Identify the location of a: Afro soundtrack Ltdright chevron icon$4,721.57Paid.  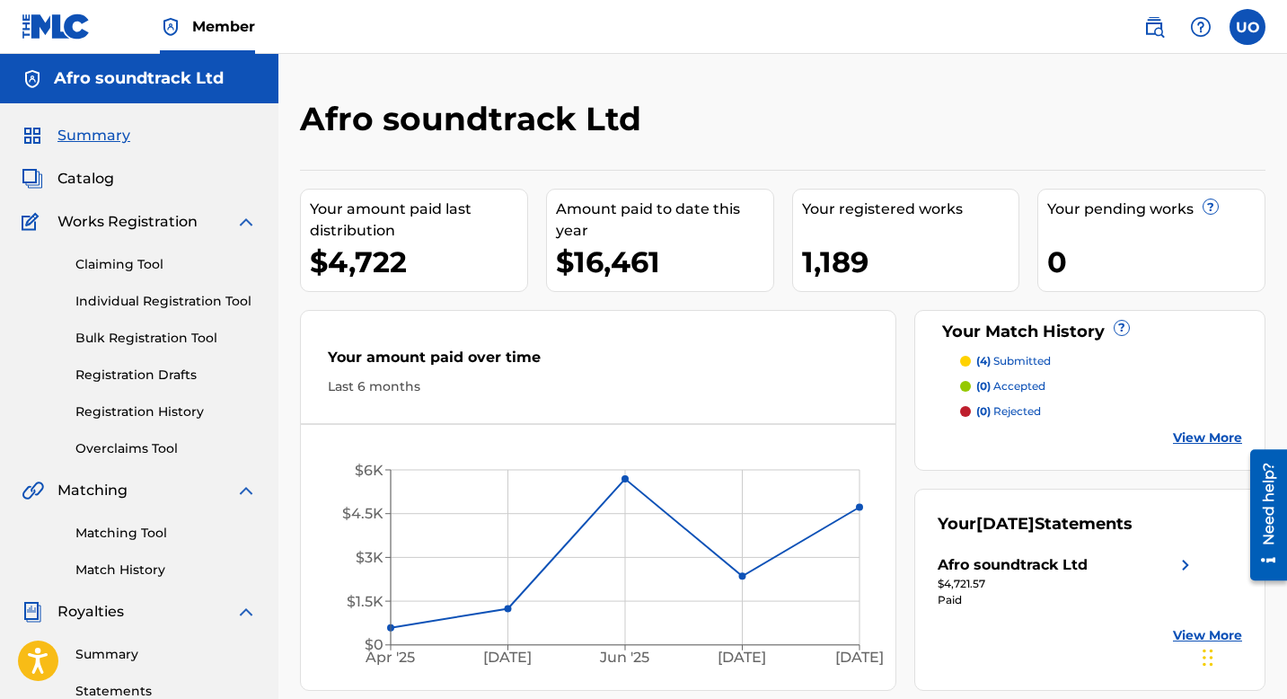
(1067, 581).